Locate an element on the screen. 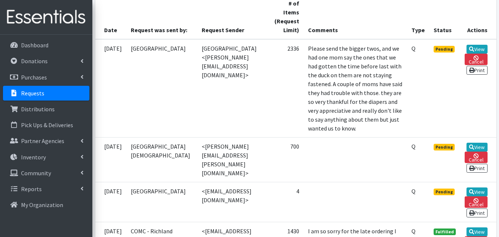 The height and width of the screenshot is (237, 499). p: Purchases is located at coordinates (34, 77).